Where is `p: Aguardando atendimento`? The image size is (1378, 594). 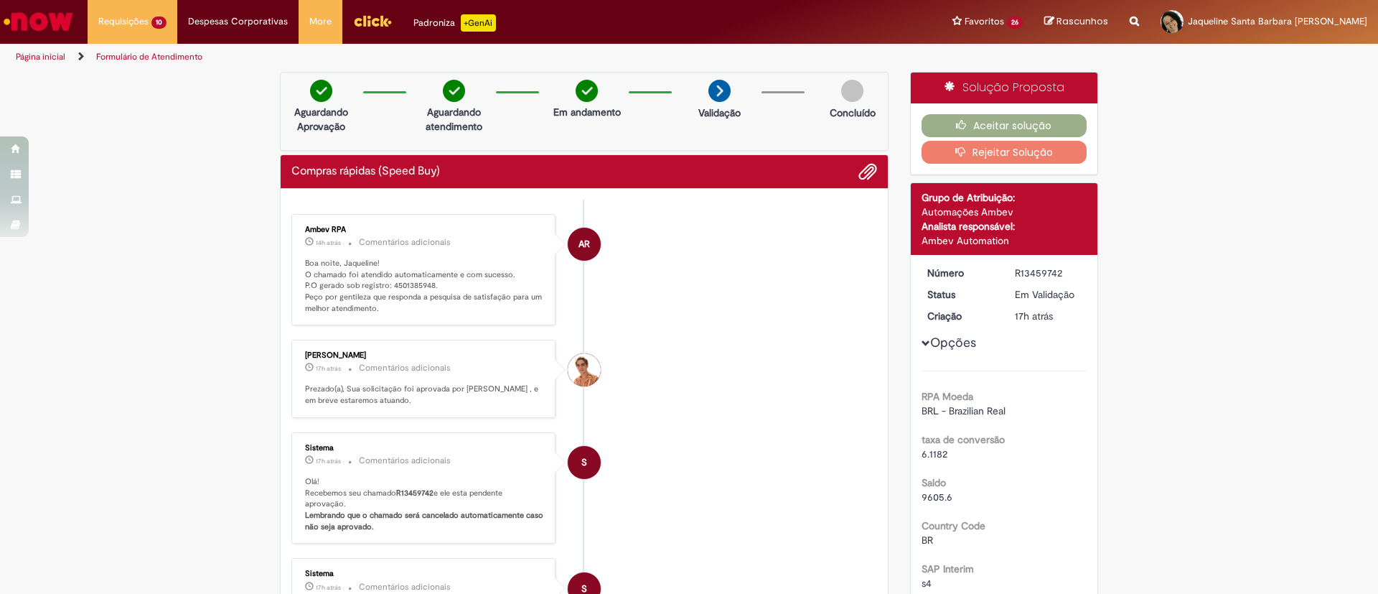
p: Aguardando atendimento is located at coordinates (454, 119).